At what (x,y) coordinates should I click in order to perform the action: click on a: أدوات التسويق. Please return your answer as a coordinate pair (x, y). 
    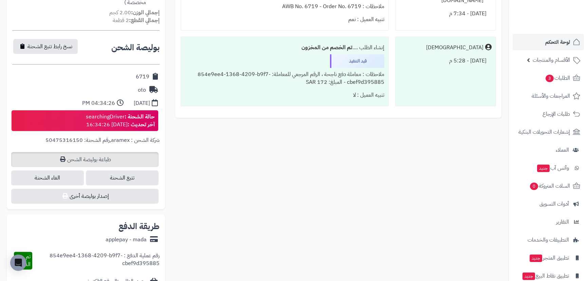
    Looking at the image, I should click on (549, 204).